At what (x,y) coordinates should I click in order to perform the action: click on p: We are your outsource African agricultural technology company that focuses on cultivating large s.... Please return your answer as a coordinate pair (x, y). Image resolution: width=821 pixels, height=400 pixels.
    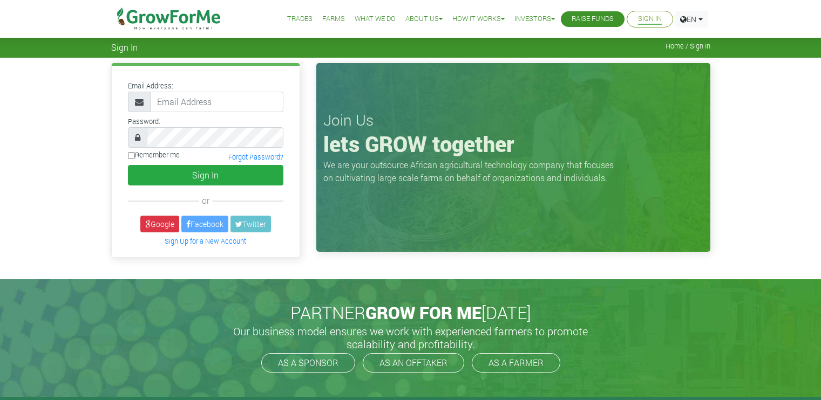
    Looking at the image, I should click on (471, 172).